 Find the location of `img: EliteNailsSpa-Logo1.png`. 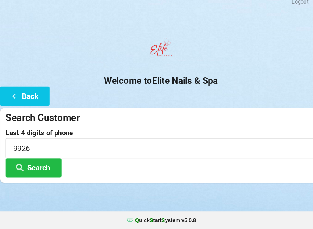

img: EliteNailsSpa-Logo1.png is located at coordinates (157, 54).